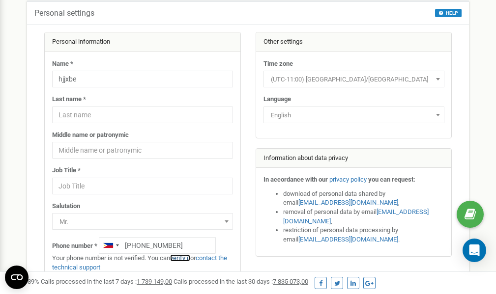 The width and height of the screenshot is (496, 294). What do you see at coordinates (64, 13) in the screenshot?
I see `h5: Personal settings` at bounding box center [64, 13].